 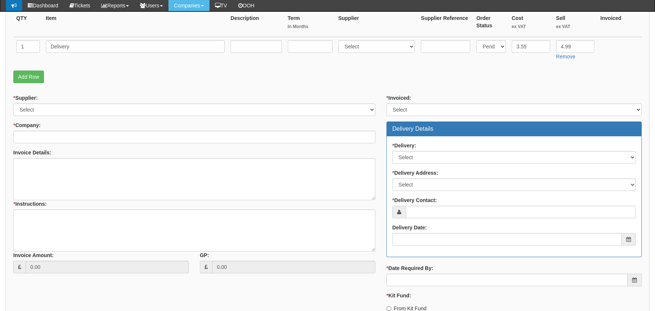 What do you see at coordinates (531, 24) in the screenshot?
I see `th: Cost` at bounding box center [531, 24].